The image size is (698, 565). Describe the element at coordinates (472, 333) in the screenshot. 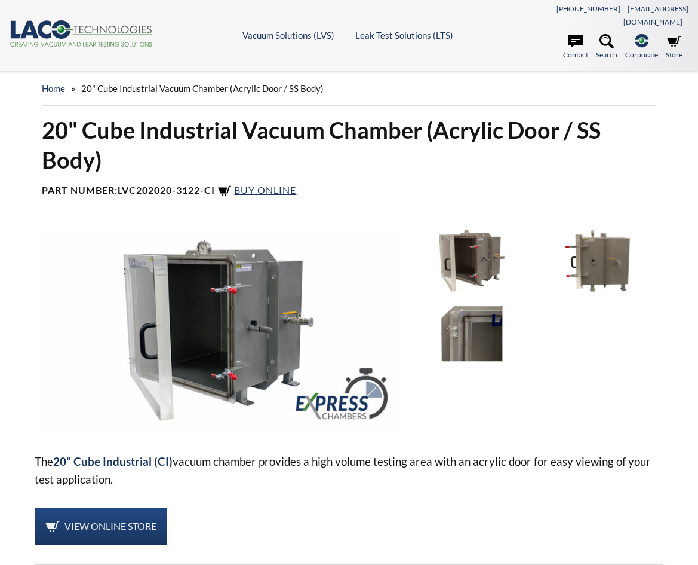

I see `img: 20" X 20" CI Vacuum Chamber (Acrylic Door / SS Body) Hinge` at that location.